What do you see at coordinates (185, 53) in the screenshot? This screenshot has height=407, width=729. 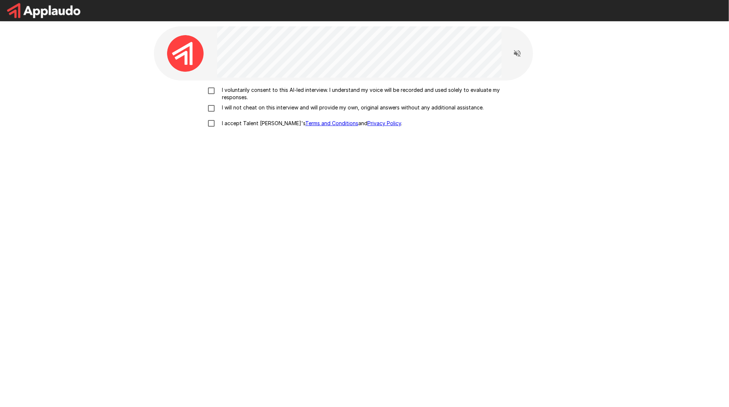 I see `img: applaudo_avatar.png` at bounding box center [185, 53].